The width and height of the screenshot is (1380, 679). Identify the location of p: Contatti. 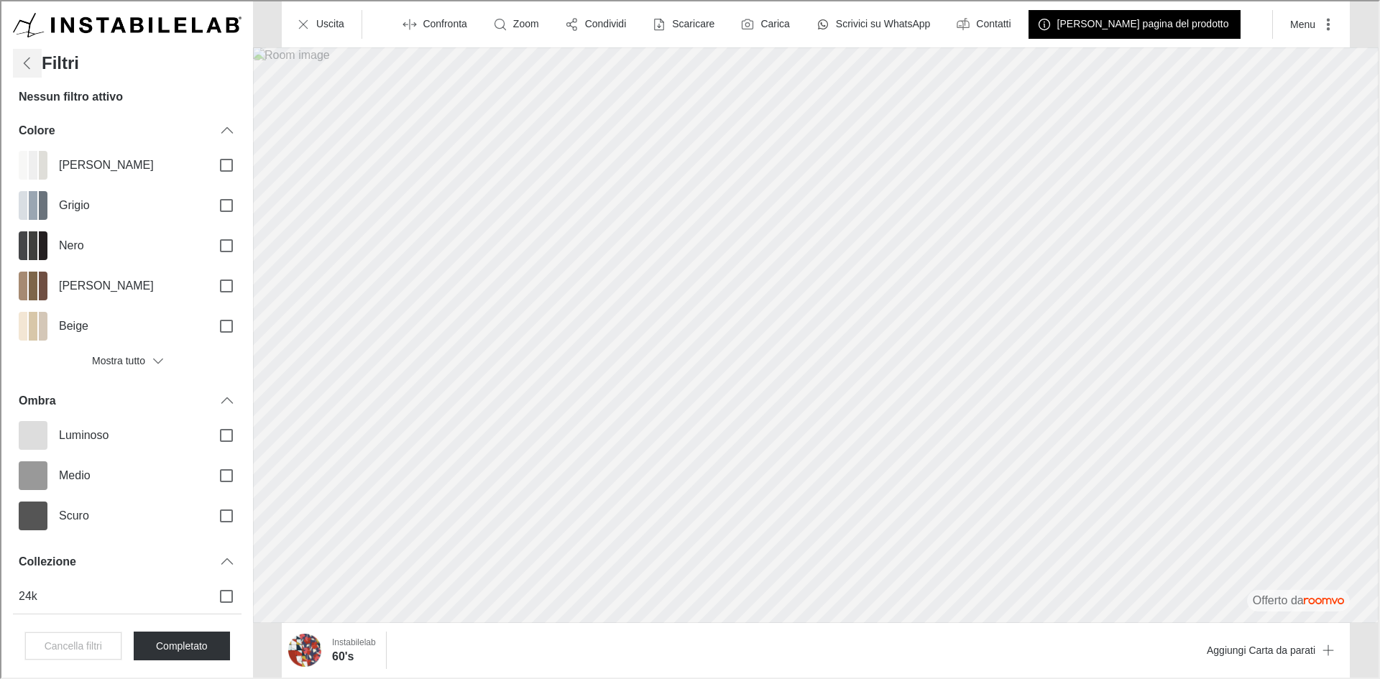
(992, 23).